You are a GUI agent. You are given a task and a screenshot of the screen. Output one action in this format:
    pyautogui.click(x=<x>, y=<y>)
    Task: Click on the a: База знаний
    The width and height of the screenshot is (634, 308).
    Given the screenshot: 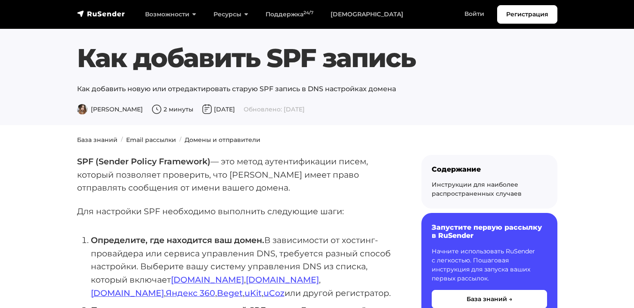 What is the action you would take?
    pyautogui.click(x=97, y=140)
    